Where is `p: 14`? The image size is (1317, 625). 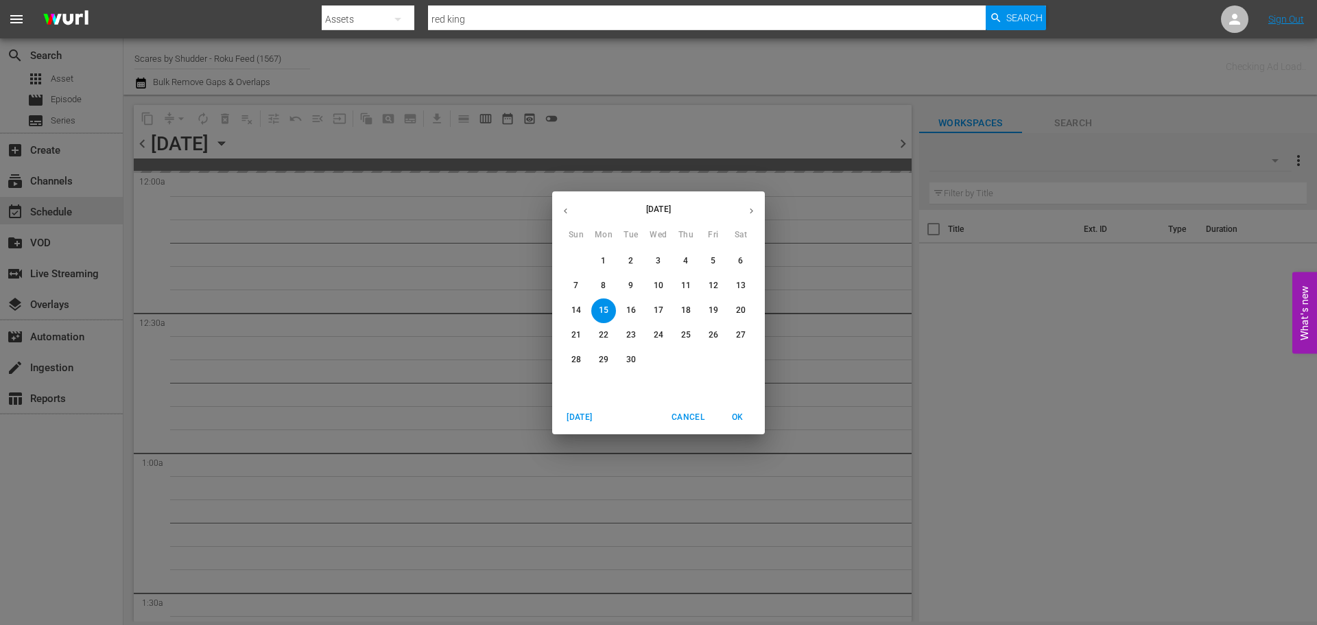 p: 14 is located at coordinates (576, 310).